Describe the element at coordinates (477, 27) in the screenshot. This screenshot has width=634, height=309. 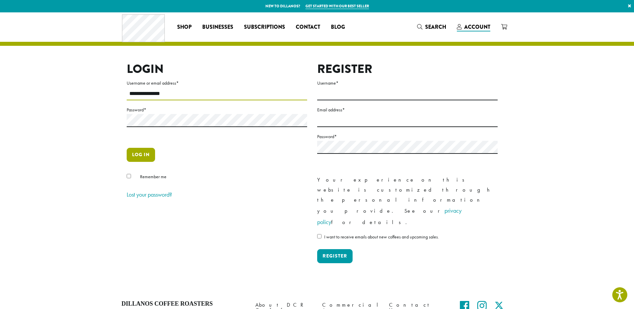
I see `span: Account` at that location.